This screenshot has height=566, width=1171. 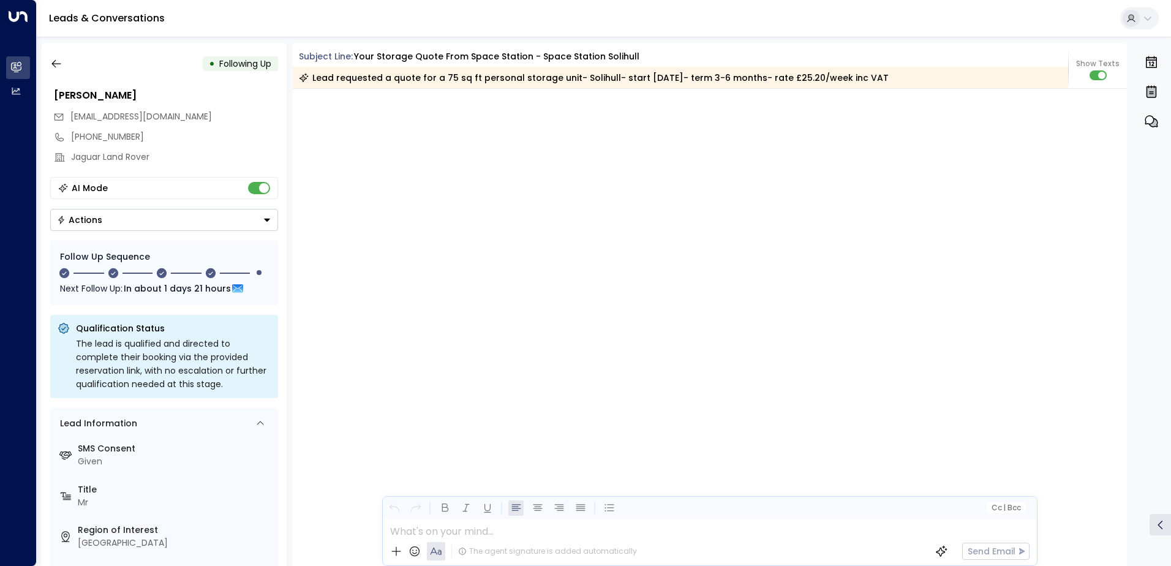 I want to click on label: Title, so click(x=175, y=489).